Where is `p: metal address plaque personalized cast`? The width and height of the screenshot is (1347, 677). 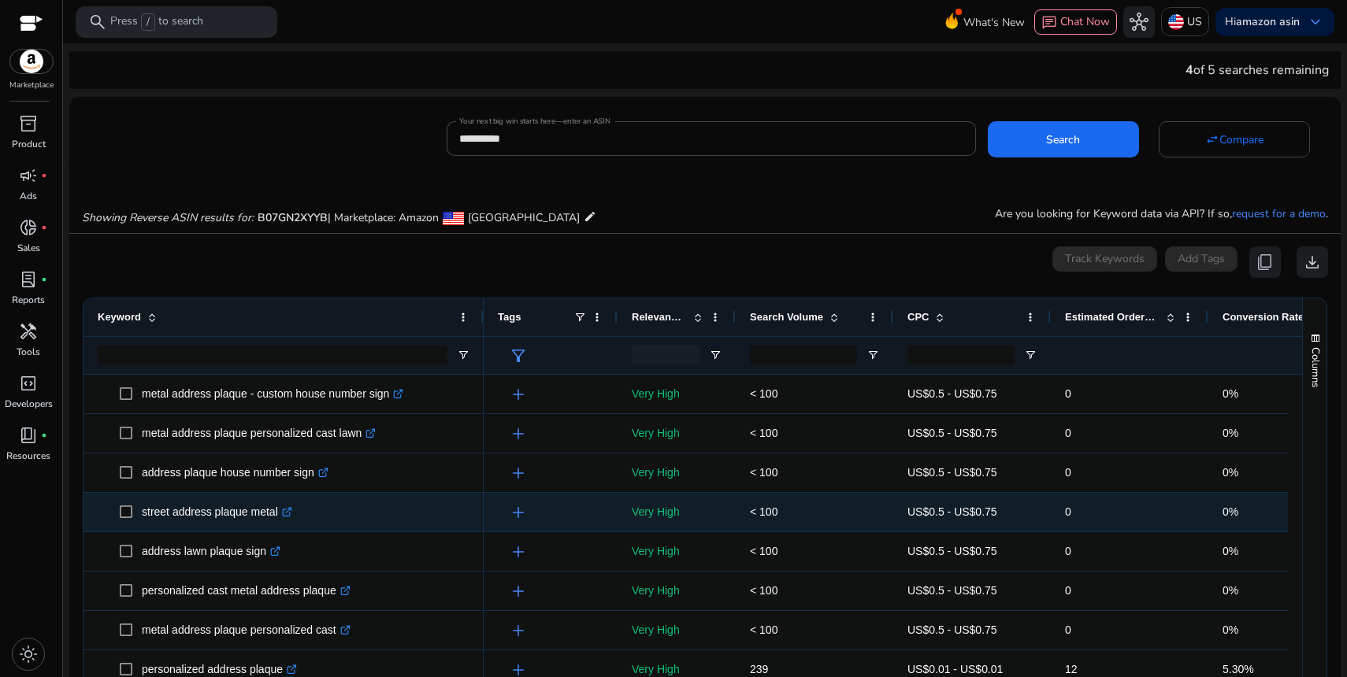
p: metal address plaque personalized cast is located at coordinates (246, 630).